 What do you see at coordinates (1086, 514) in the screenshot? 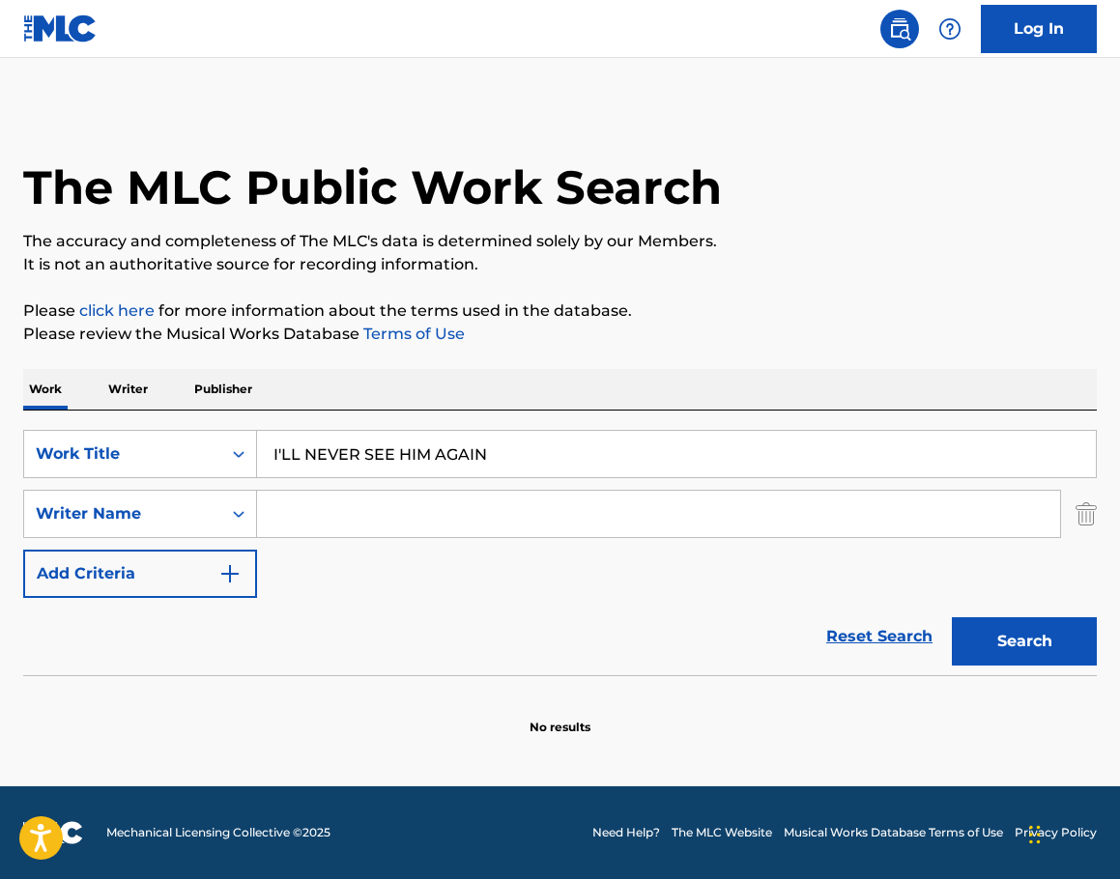
I see `img: Delete Criterion` at bounding box center [1086, 514].